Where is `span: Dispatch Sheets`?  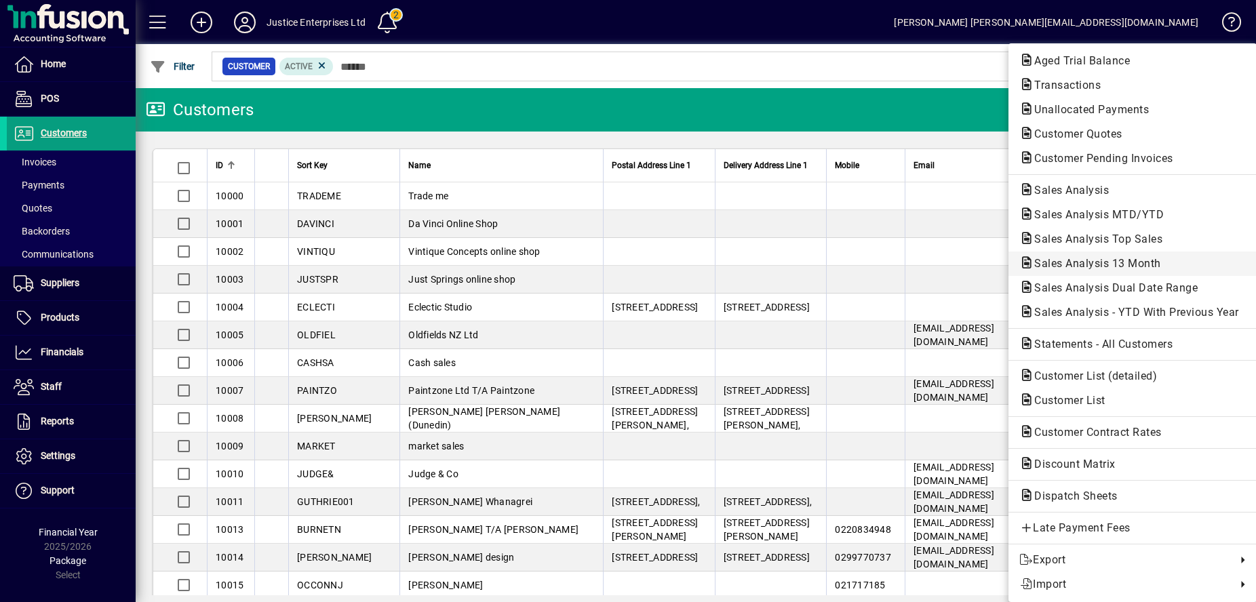
span: Dispatch Sheets is located at coordinates (1072, 496).